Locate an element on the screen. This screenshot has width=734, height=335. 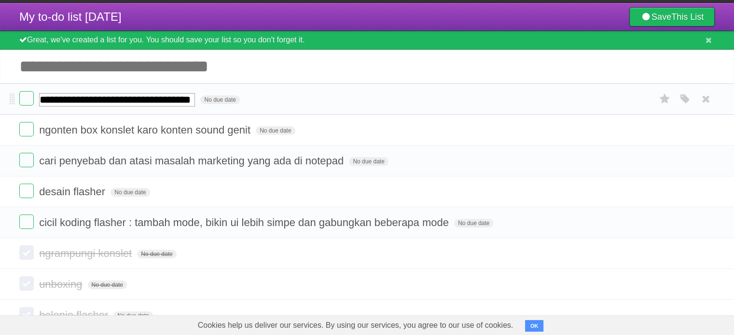
span: ngonten box konslet karo konten sound genit is located at coordinates (146, 130).